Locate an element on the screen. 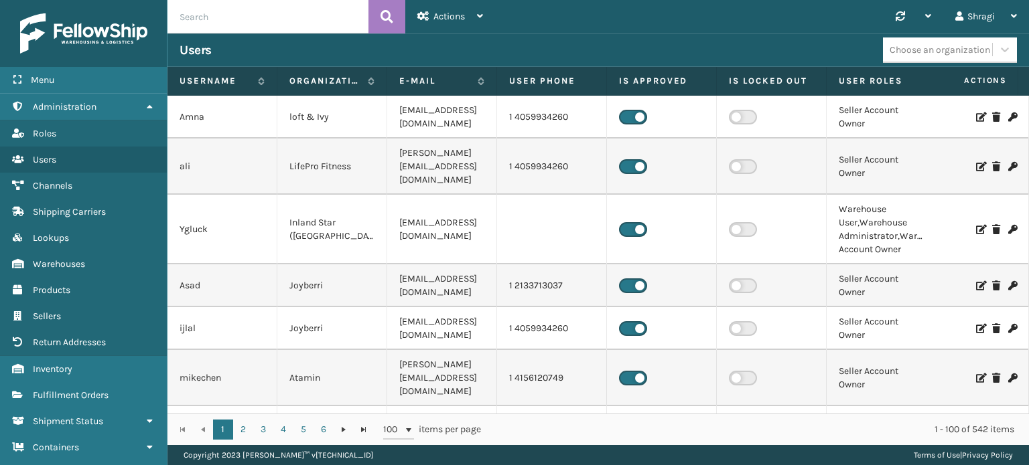 The width and height of the screenshot is (1029, 465). span: Sellers is located at coordinates (47, 316).